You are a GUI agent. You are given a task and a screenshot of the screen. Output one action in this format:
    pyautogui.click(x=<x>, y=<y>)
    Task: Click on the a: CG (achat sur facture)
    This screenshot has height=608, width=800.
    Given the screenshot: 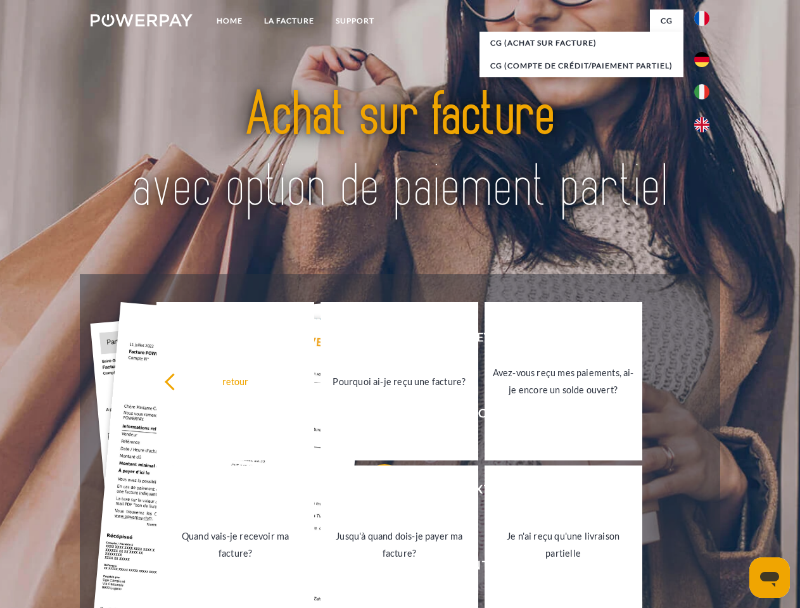 What is the action you would take?
    pyautogui.click(x=581, y=43)
    